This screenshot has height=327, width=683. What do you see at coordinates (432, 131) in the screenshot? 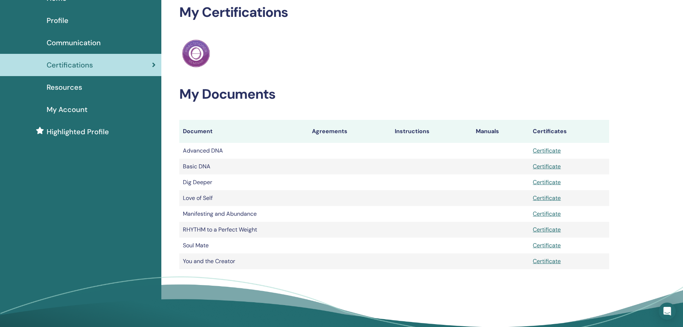
I see `th: Instructions` at bounding box center [432, 131].